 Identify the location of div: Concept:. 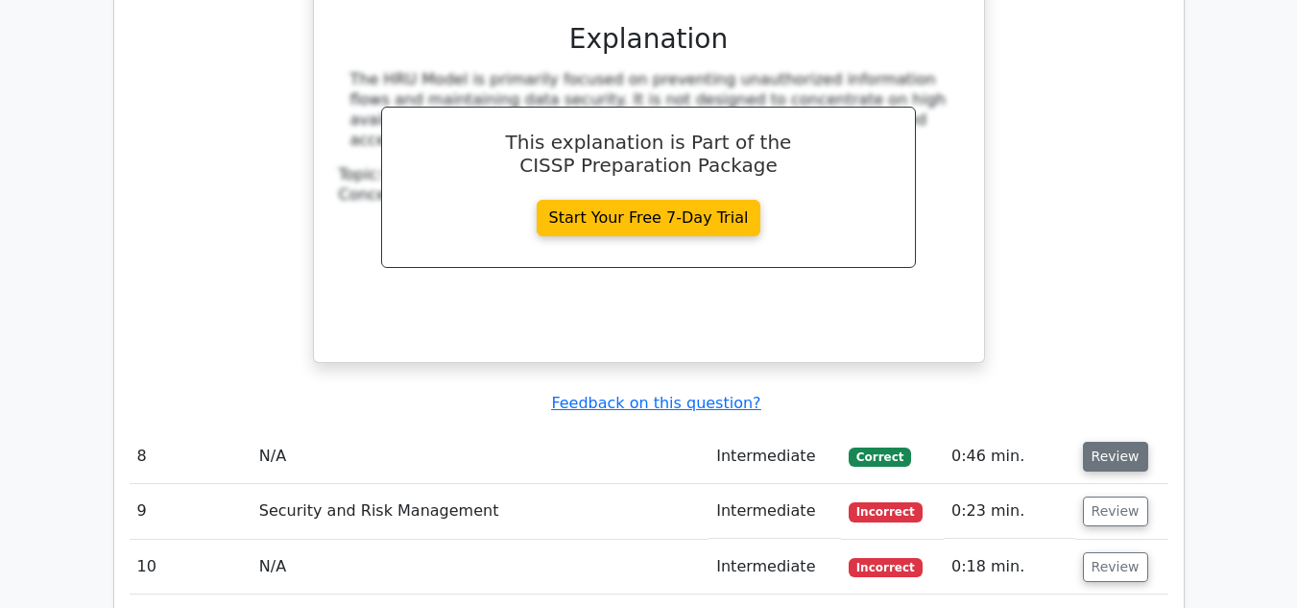
(649, 195).